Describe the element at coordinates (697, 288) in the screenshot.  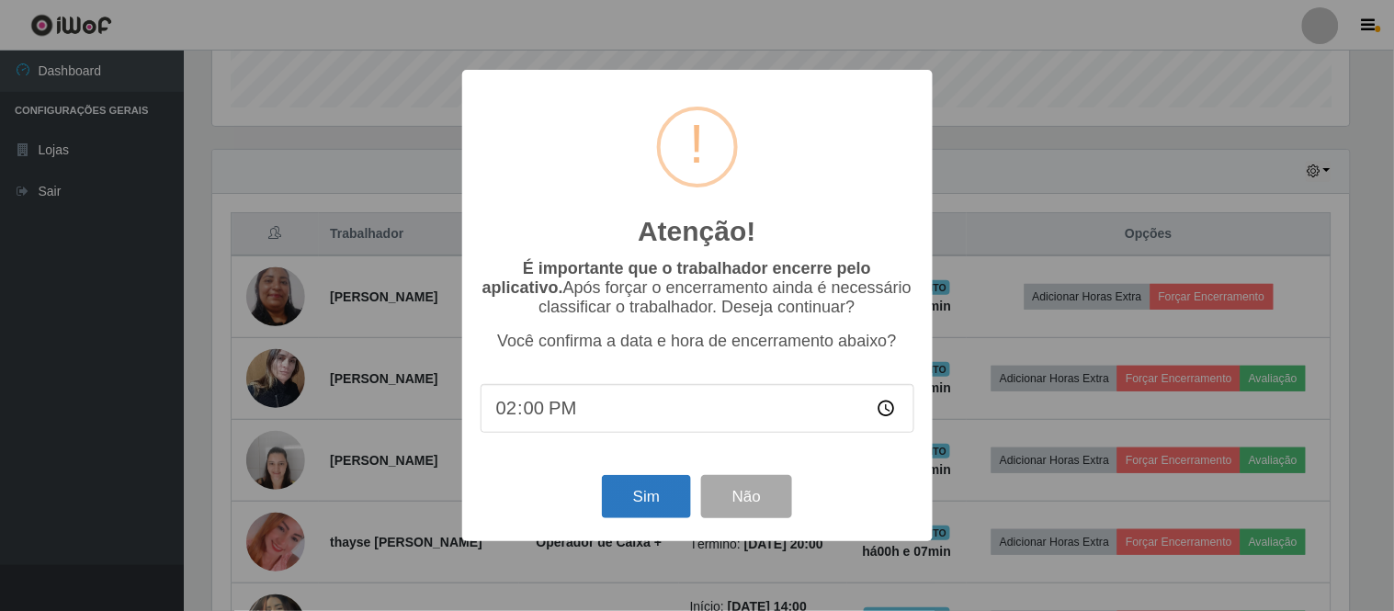
I see `p: Após forçar o encerramento ainda é necessário classificar o trabalhador. Deseja continuar?` at that location.